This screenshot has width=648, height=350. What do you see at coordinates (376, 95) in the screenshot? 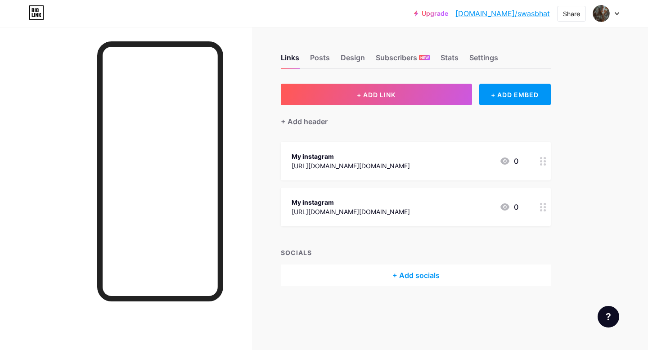
I see `span: + ADD LINK` at bounding box center [376, 95].